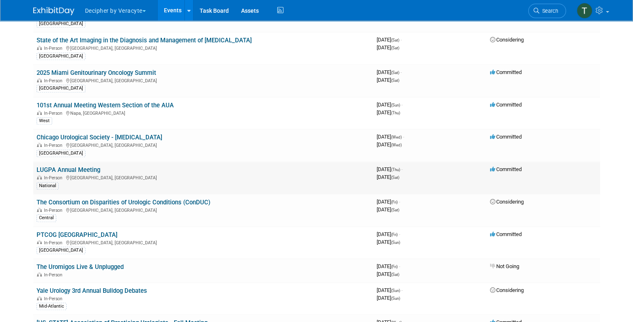  I want to click on span: Search, so click(549, 11).